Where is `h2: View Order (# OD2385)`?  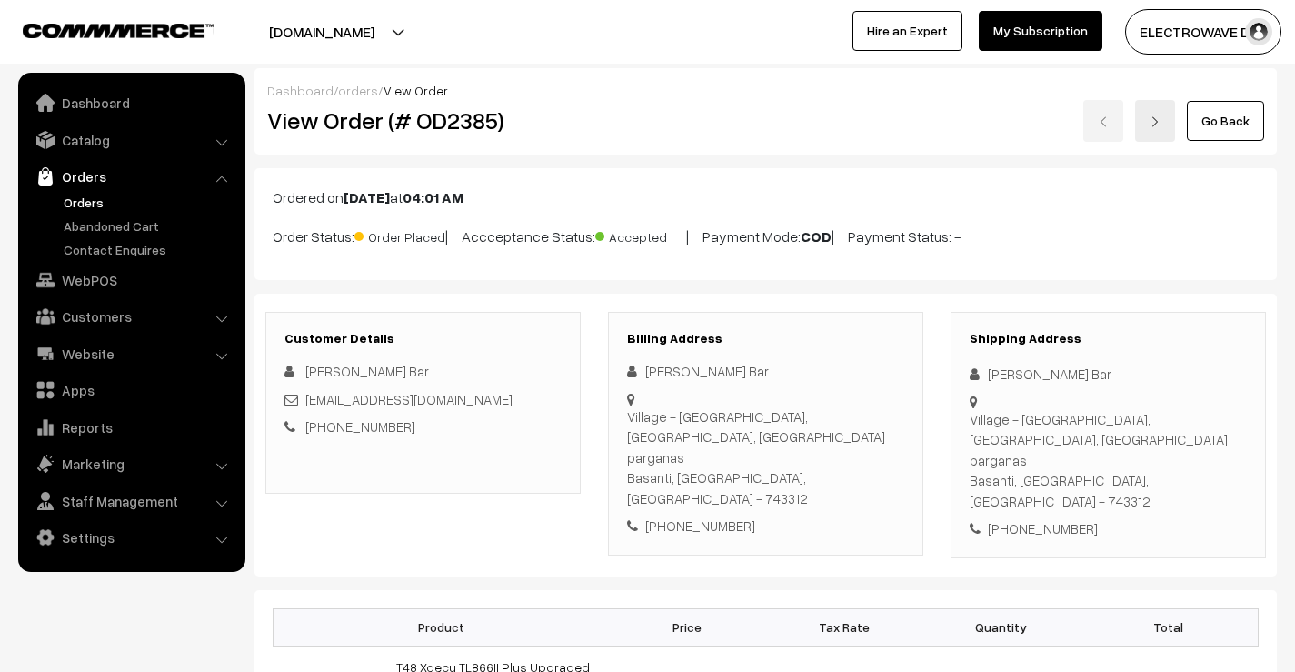
h2: View Order (# OD2385) is located at coordinates (424, 120).